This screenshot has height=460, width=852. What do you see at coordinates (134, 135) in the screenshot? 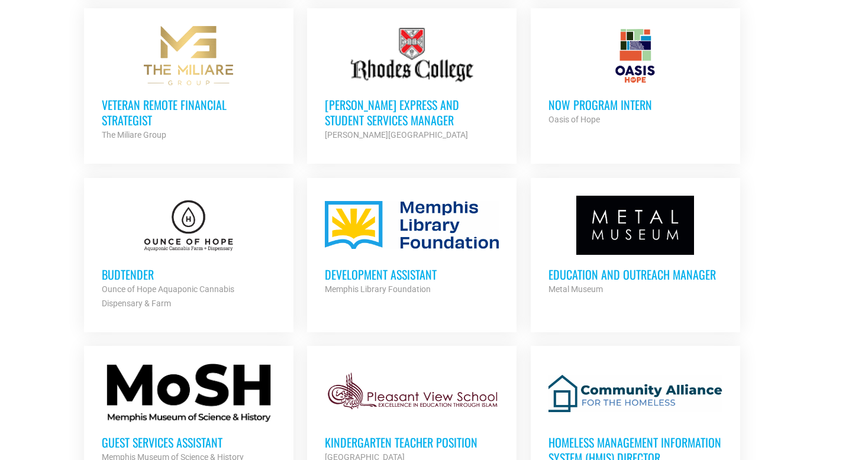
I see `strong: The Miliare Group` at bounding box center [134, 135].